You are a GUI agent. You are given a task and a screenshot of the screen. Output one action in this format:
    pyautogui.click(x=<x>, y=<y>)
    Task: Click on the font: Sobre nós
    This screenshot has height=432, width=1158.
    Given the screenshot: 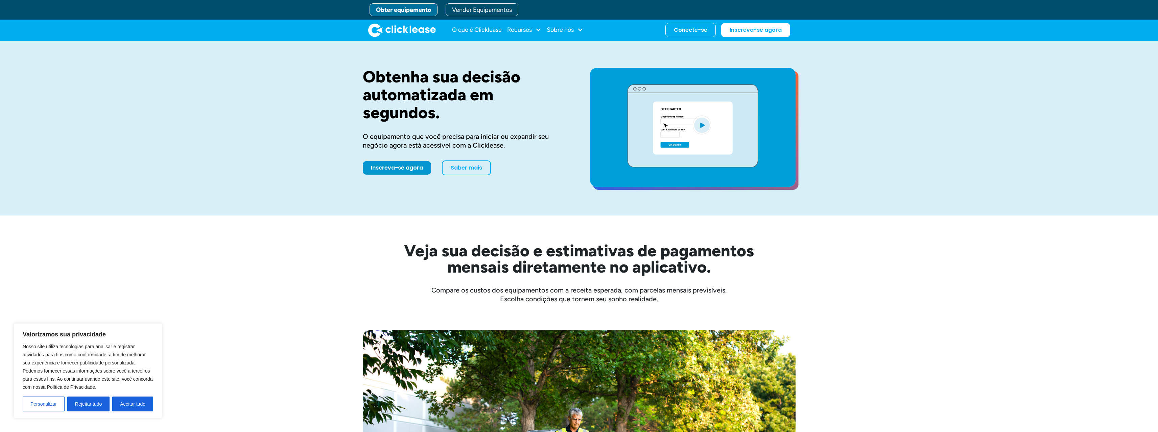 What is the action you would take?
    pyautogui.click(x=560, y=30)
    